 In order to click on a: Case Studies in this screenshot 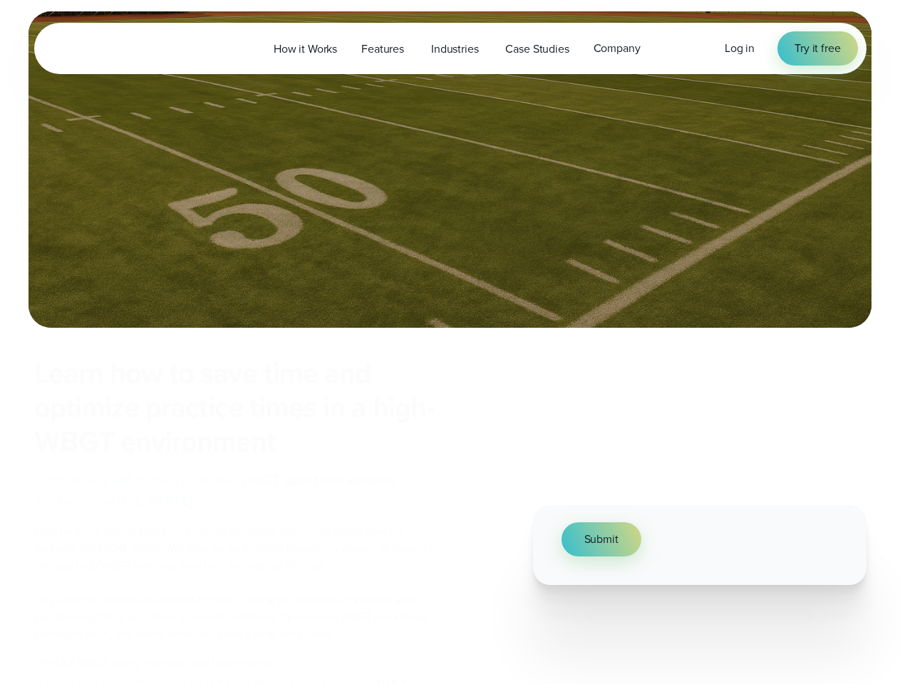, I will do `click(536, 48)`.